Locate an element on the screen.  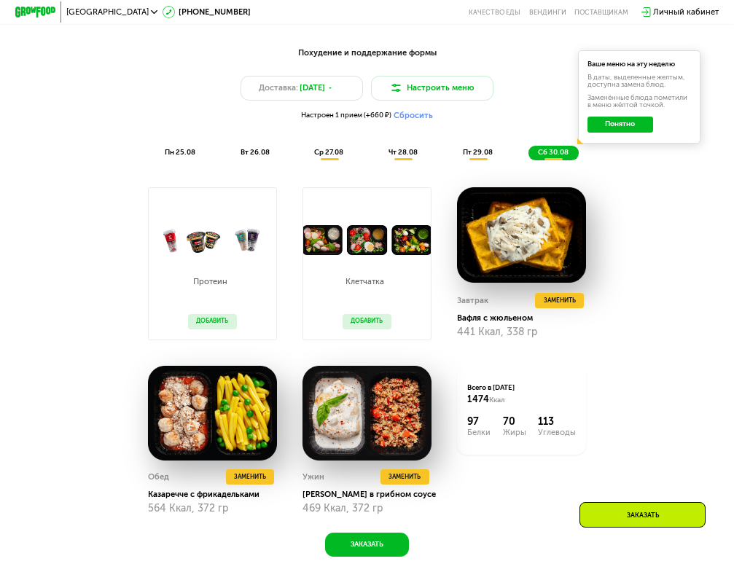
button: Заказать is located at coordinates (367, 545).